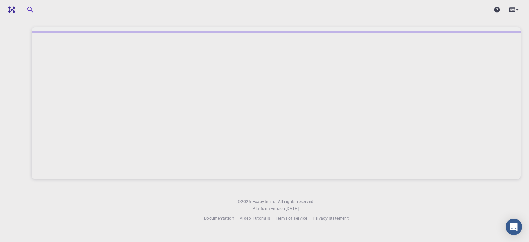 Image resolution: width=529 pixels, height=242 pixels. Describe the element at coordinates (255, 218) in the screenshot. I see `a: Video Tutorials` at that location.